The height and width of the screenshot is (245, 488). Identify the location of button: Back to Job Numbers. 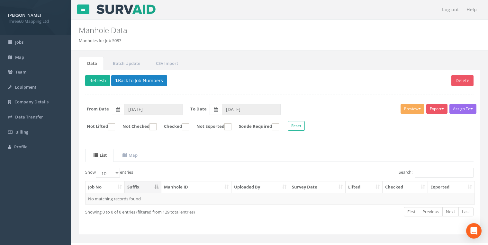
(139, 81).